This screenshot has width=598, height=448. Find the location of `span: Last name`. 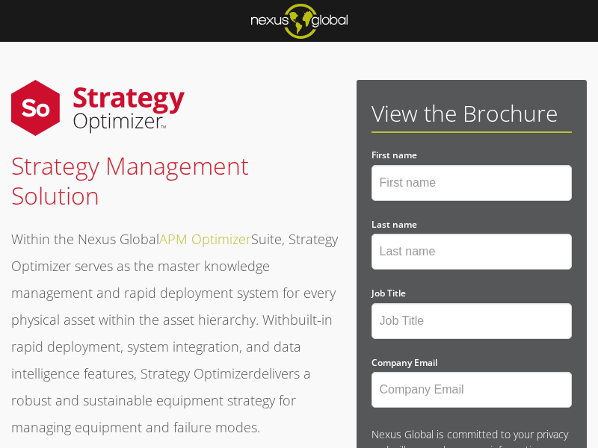

span: Last name is located at coordinates (394, 224).